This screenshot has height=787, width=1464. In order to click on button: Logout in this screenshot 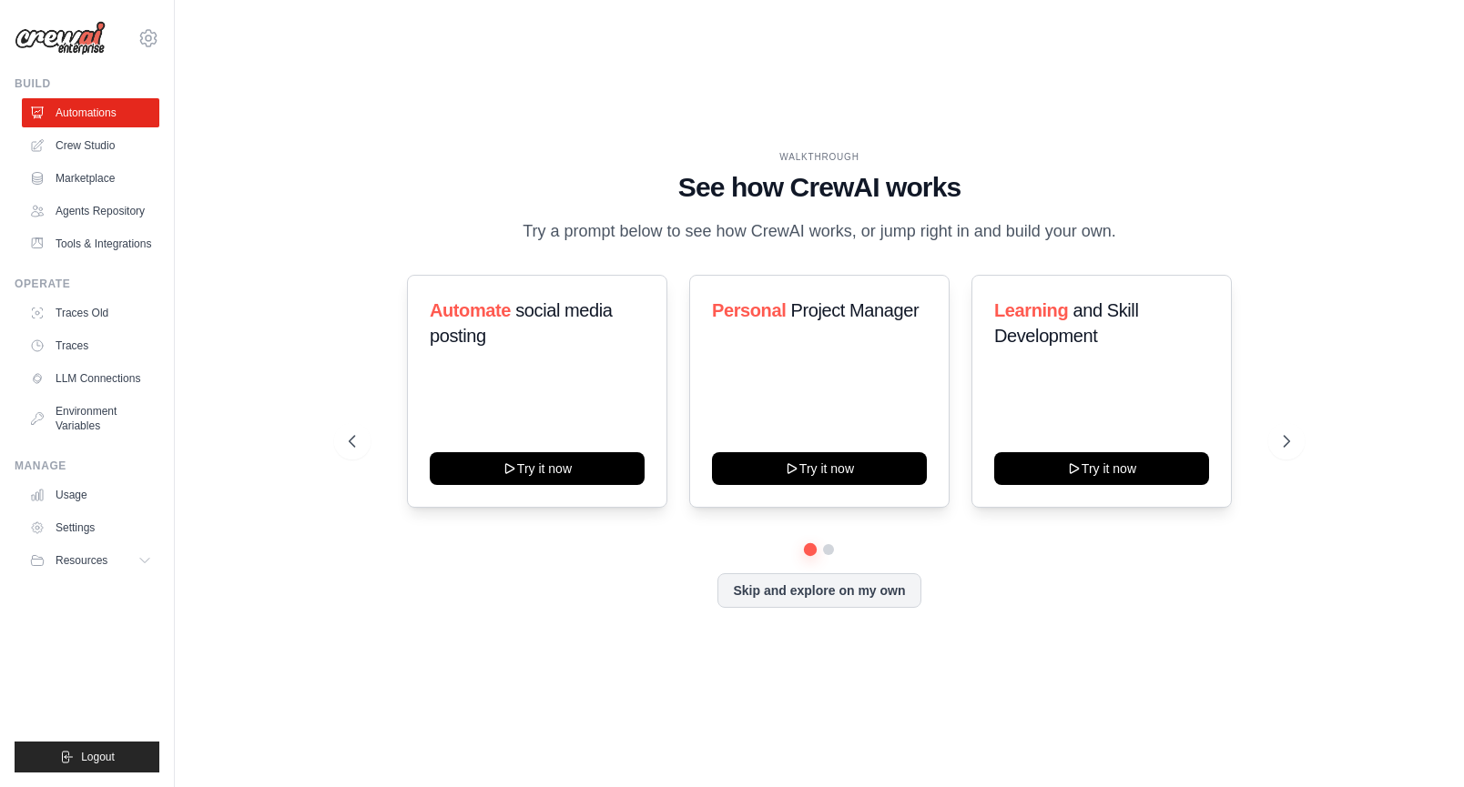, I will do `click(86, 757)`.